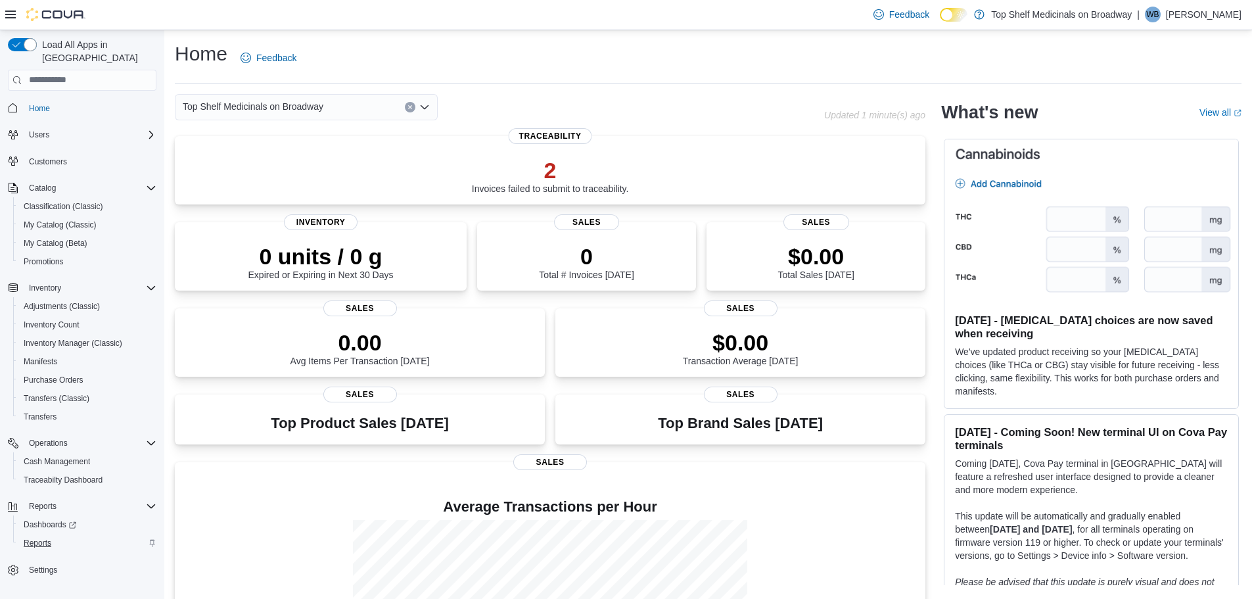  What do you see at coordinates (39, 108) in the screenshot?
I see `a: Home` at bounding box center [39, 108].